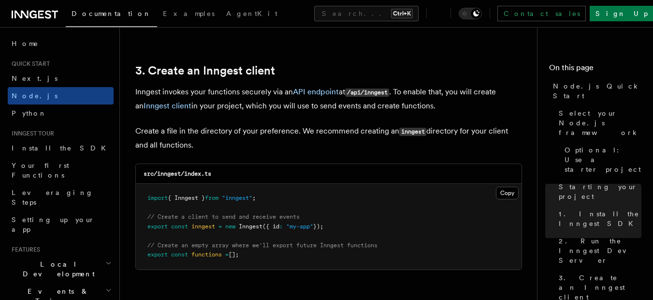 The image size is (653, 300). What do you see at coordinates (595, 91) in the screenshot?
I see `a: Node.js Quick Start` at bounding box center [595, 91].